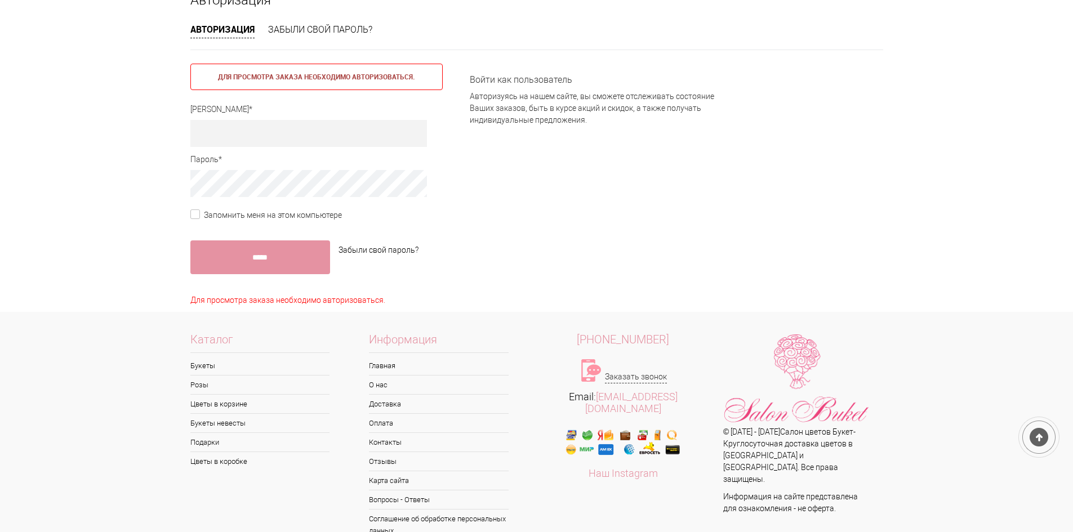 This screenshot has height=532, width=1073. What do you see at coordinates (439, 423) in the screenshot?
I see `a: Оплата` at bounding box center [439, 423].